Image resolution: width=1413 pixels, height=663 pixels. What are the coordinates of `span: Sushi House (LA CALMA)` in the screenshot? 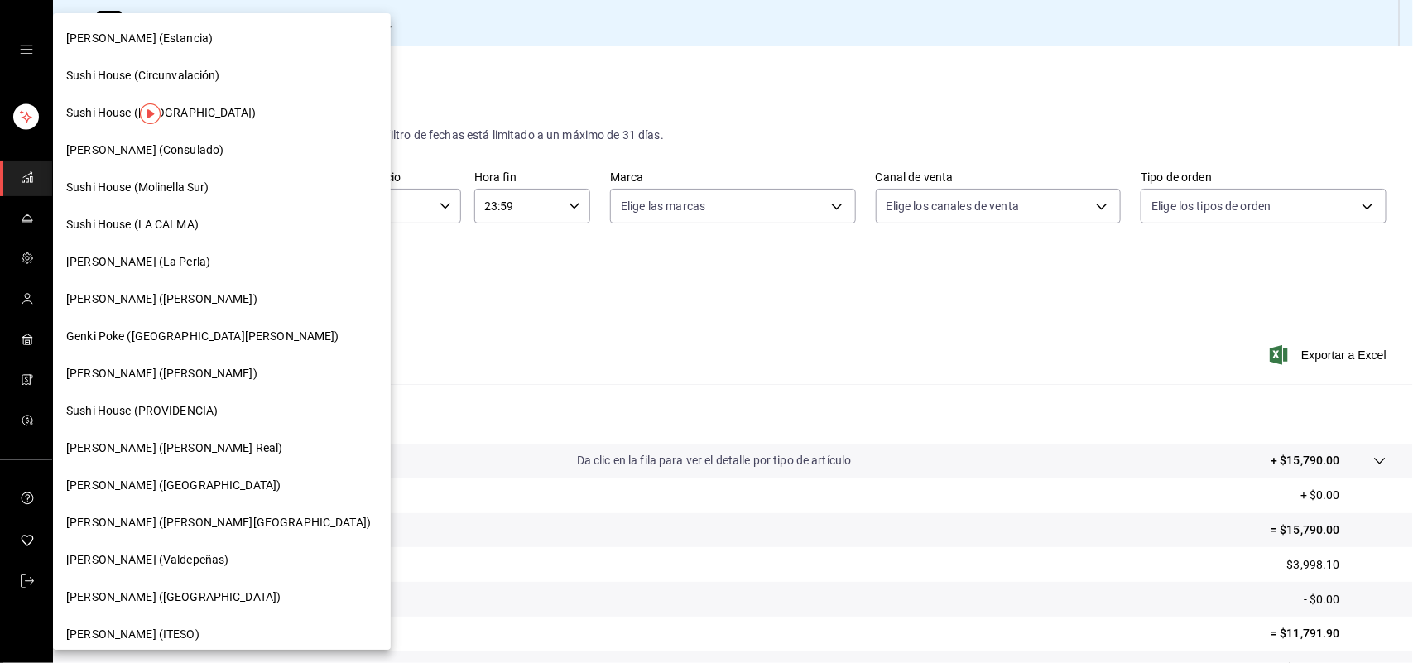 It's located at (132, 224).